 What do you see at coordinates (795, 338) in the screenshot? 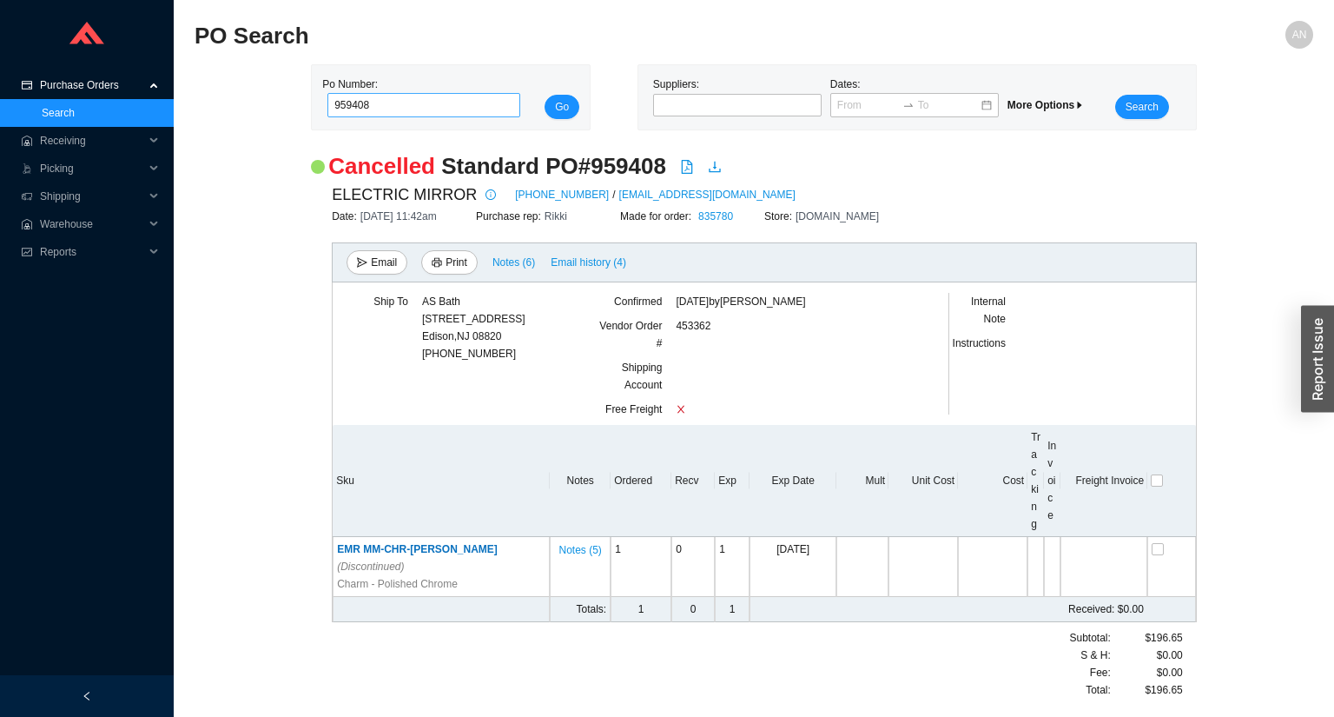
I see `div: 453362` at bounding box center [795, 338].